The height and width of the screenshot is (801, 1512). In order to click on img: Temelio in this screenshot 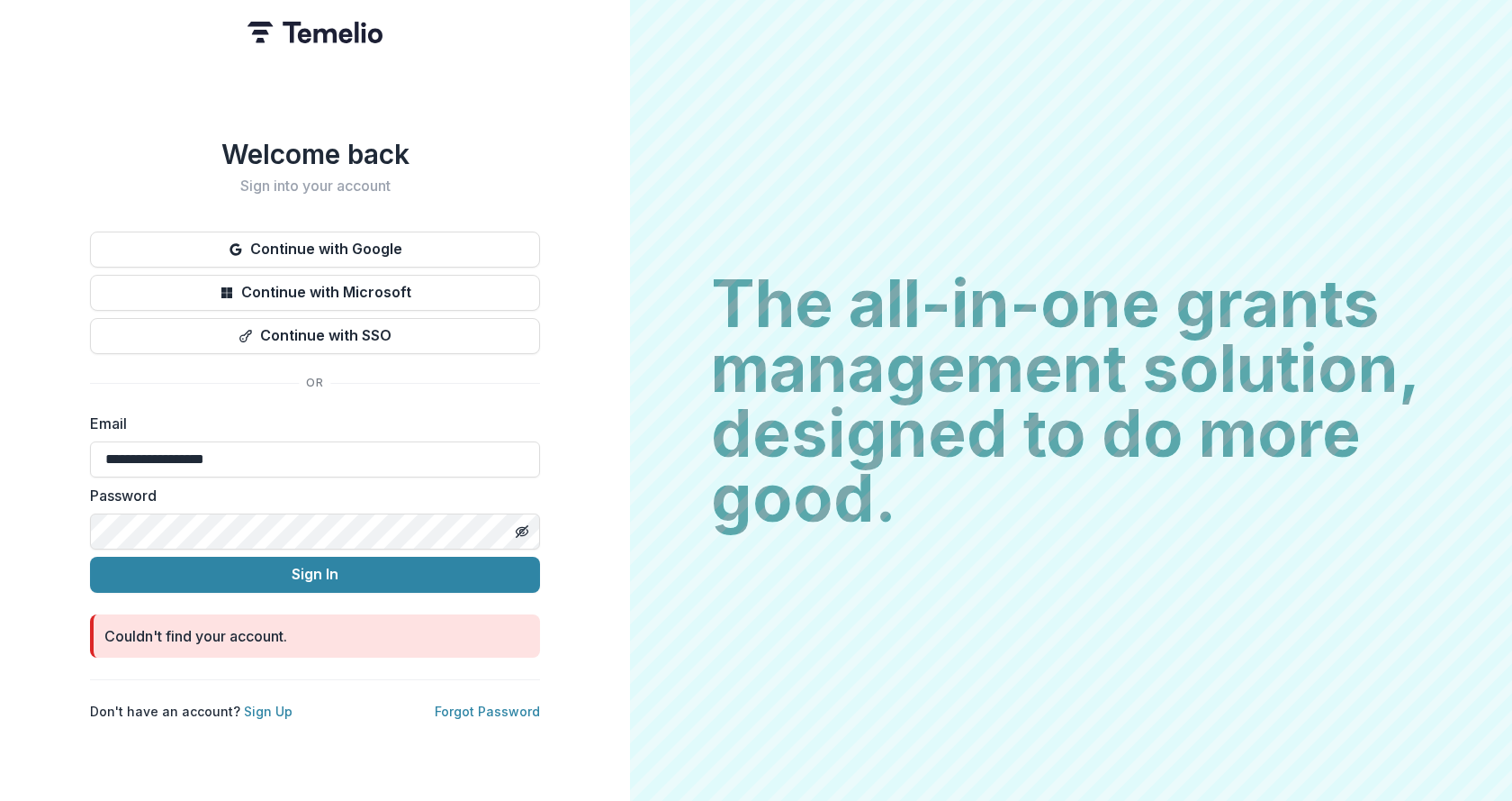, I will do `click(315, 32)`.